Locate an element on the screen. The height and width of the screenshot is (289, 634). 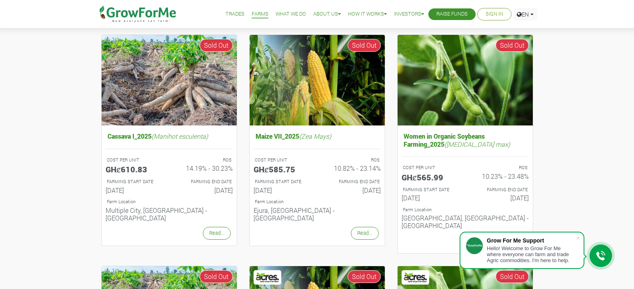
a: EN is located at coordinates (526, 14).